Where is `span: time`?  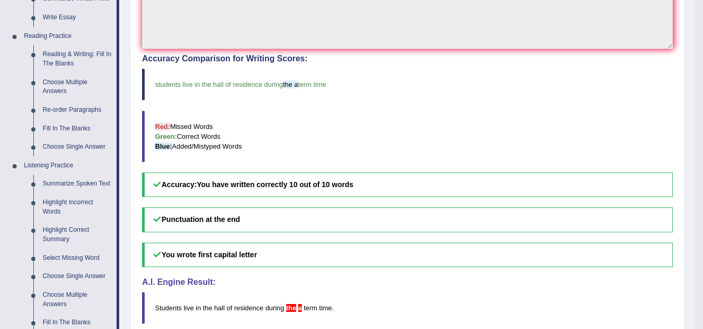 span: time is located at coordinates (325, 308).